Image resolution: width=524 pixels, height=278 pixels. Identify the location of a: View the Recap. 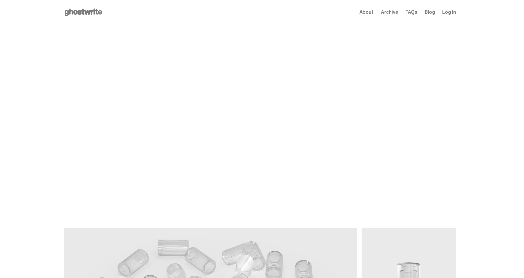
(91, 202).